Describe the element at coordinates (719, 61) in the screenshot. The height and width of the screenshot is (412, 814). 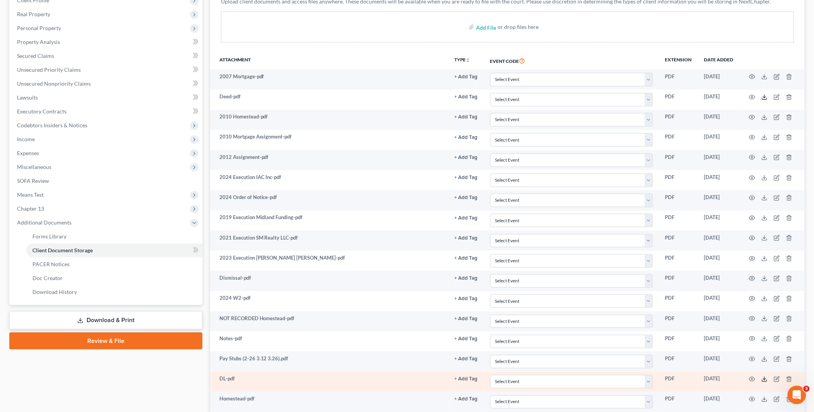
I see `th: Date added` at that location.